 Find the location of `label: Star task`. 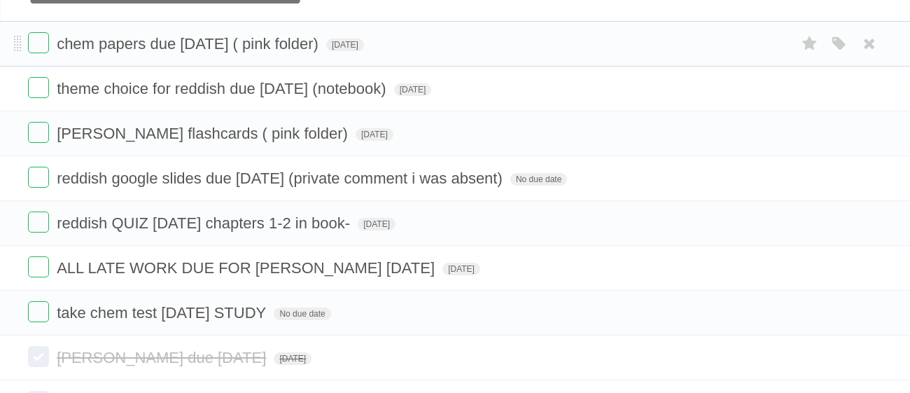

label: Star task is located at coordinates (810, 43).